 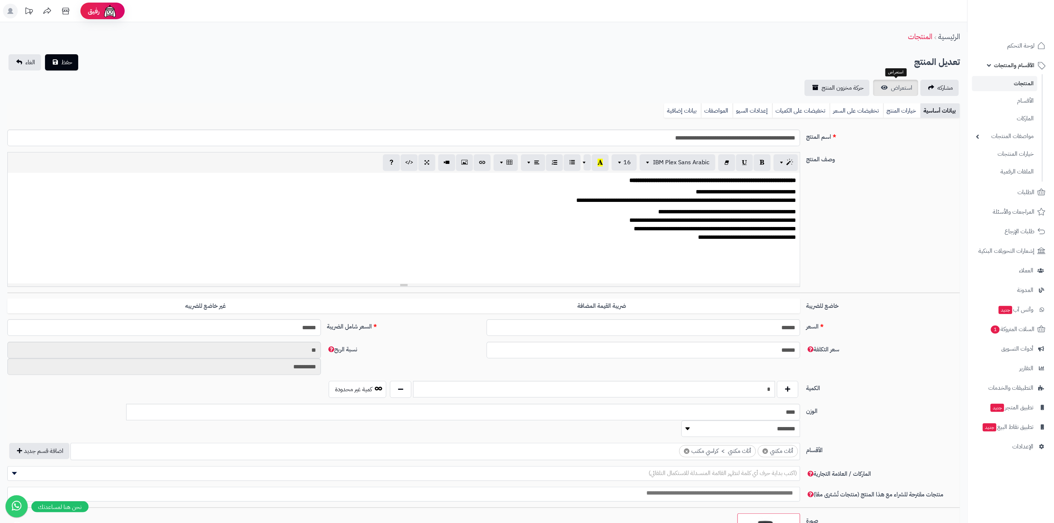 I want to click on a: السلات المتروكة1, so click(x=1011, y=329).